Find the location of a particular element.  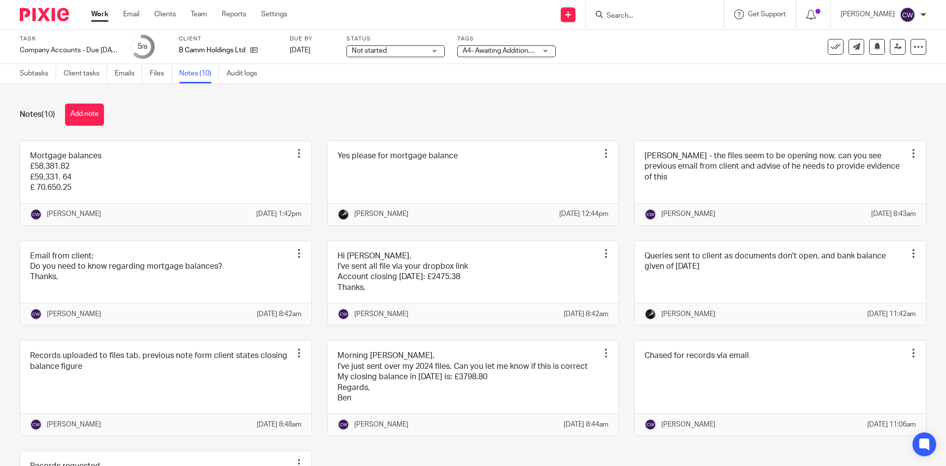

button: Add note is located at coordinates (84, 114).